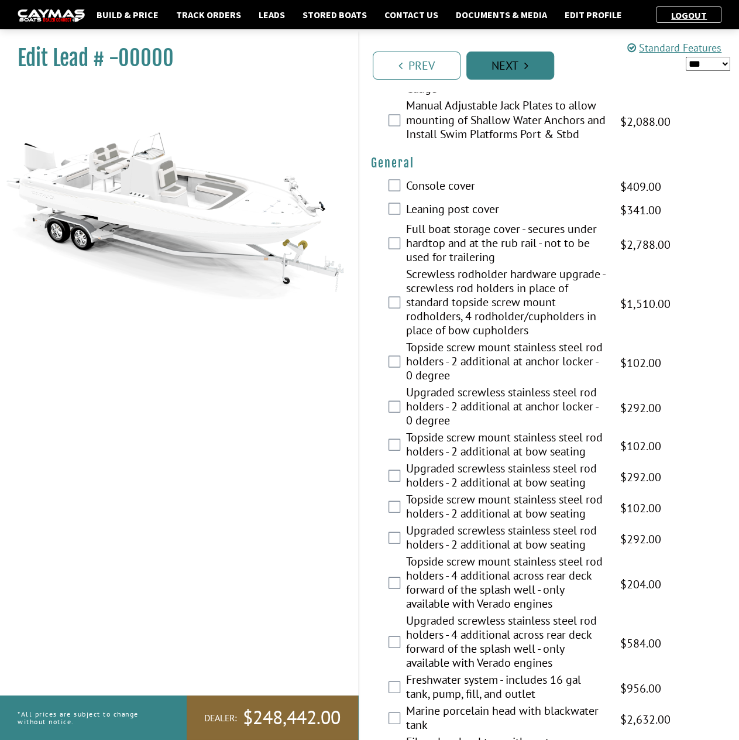 The width and height of the screenshot is (739, 740). What do you see at coordinates (506, 210) in the screenshot?
I see `label: Leaning post cover` at bounding box center [506, 210].